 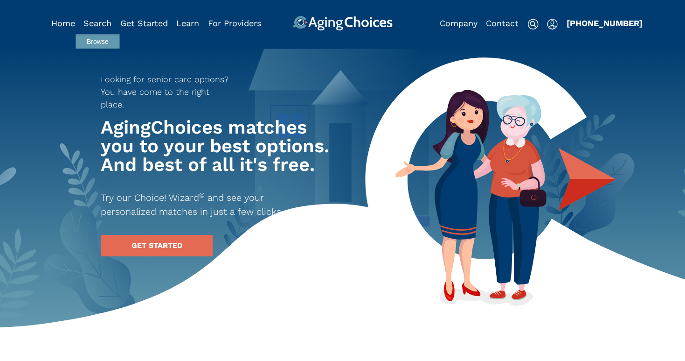 What do you see at coordinates (235, 23) in the screenshot?
I see `a: For Providers` at bounding box center [235, 23].